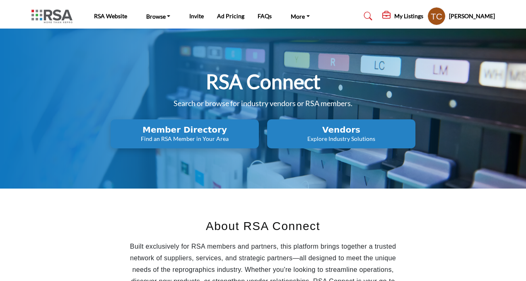 The image size is (526, 281). I want to click on a: Search, so click(367, 16).